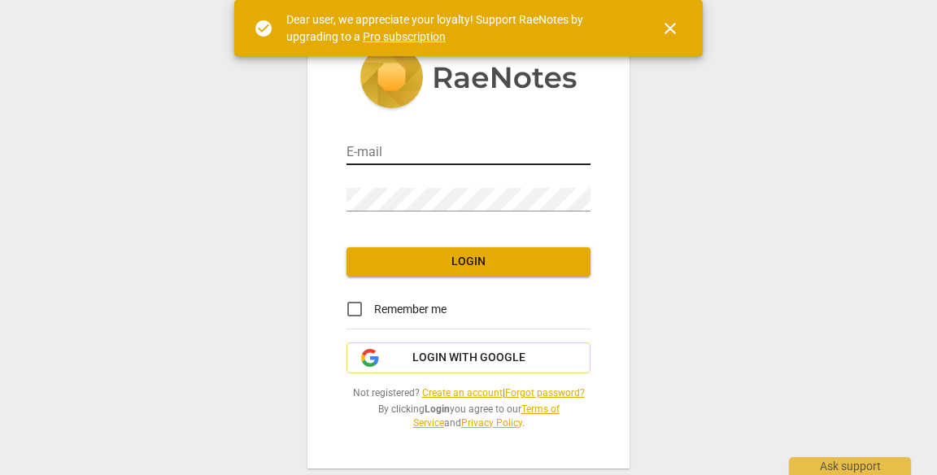  I want to click on a: Privacy Policy, so click(491, 423).